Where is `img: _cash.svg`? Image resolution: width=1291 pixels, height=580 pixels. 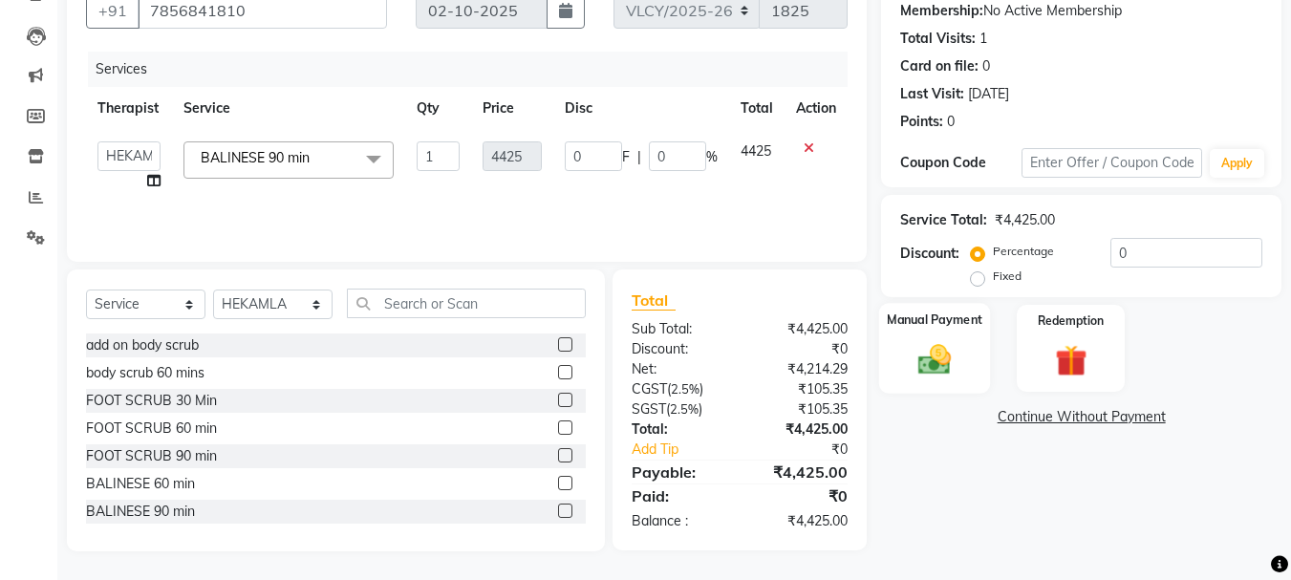
img: _cash.svg is located at coordinates (935, 359).